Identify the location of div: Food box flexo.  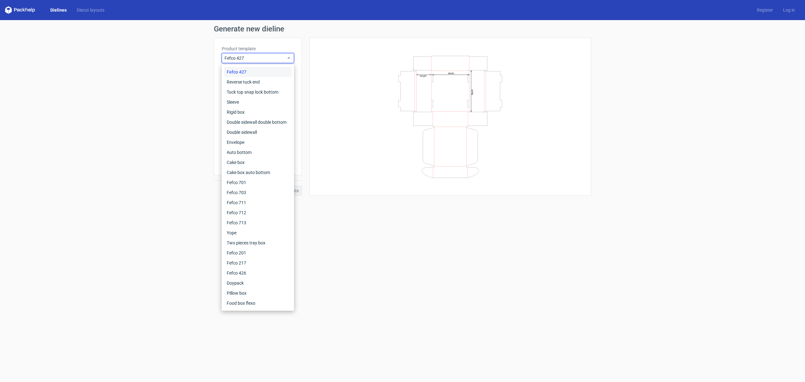
(258, 303).